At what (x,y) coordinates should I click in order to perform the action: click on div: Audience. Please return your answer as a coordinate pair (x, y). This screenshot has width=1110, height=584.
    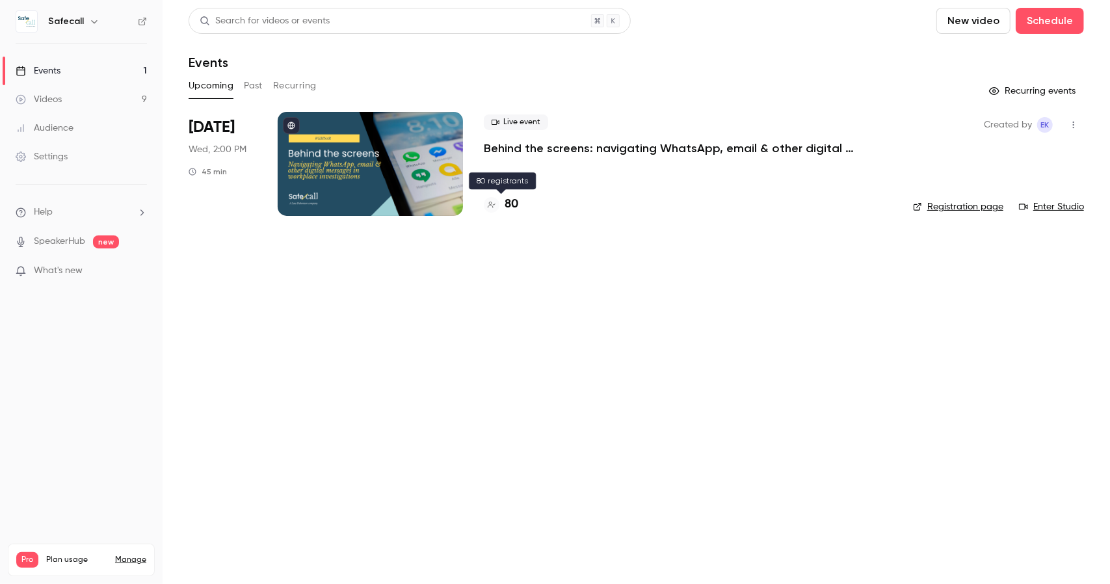
    Looking at the image, I should click on (44, 128).